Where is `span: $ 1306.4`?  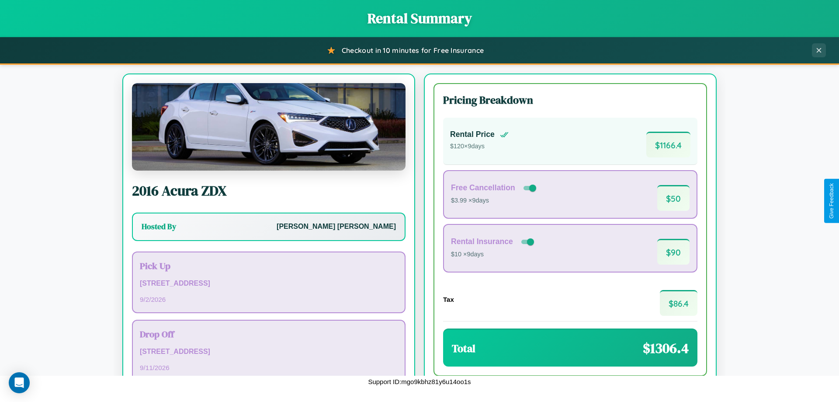
span: $ 1306.4 is located at coordinates (666, 348).